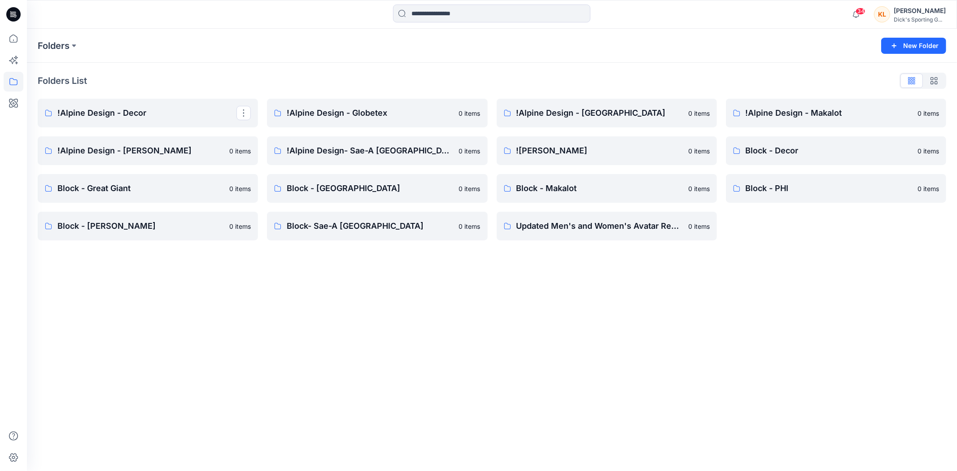 This screenshot has height=471, width=957. I want to click on p: Block - Makalot, so click(600, 189).